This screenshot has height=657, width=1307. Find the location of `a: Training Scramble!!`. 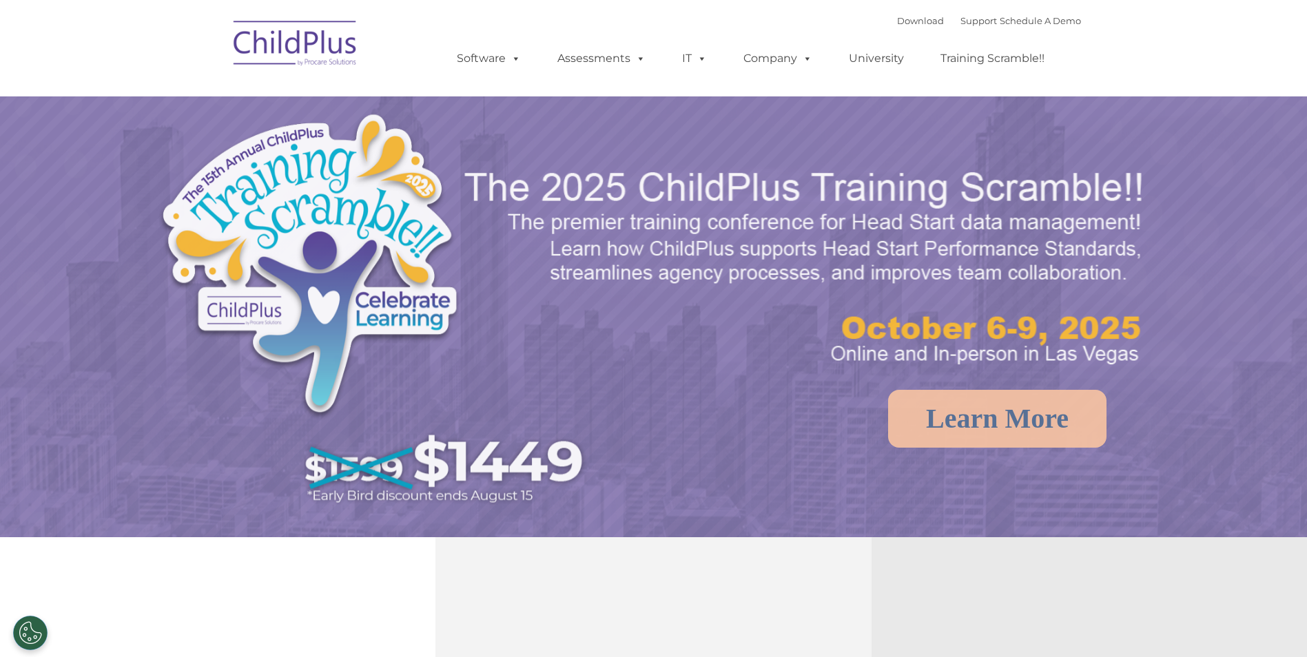

a: Training Scramble!! is located at coordinates (992, 59).